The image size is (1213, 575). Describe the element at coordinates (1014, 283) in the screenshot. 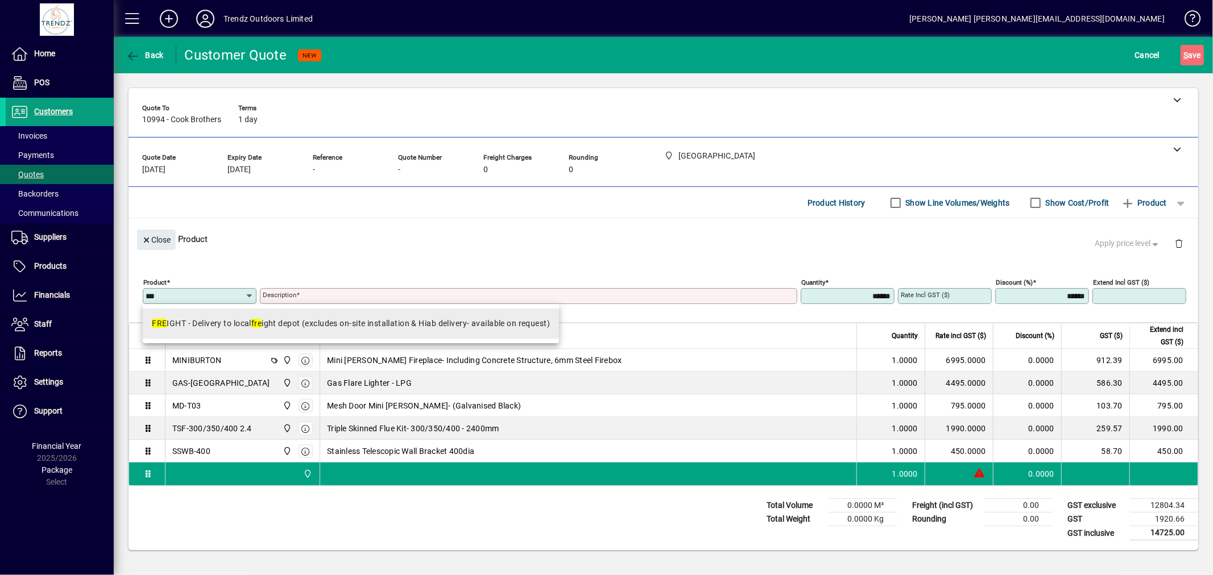

I see `mat-label: Discount (%)` at that location.